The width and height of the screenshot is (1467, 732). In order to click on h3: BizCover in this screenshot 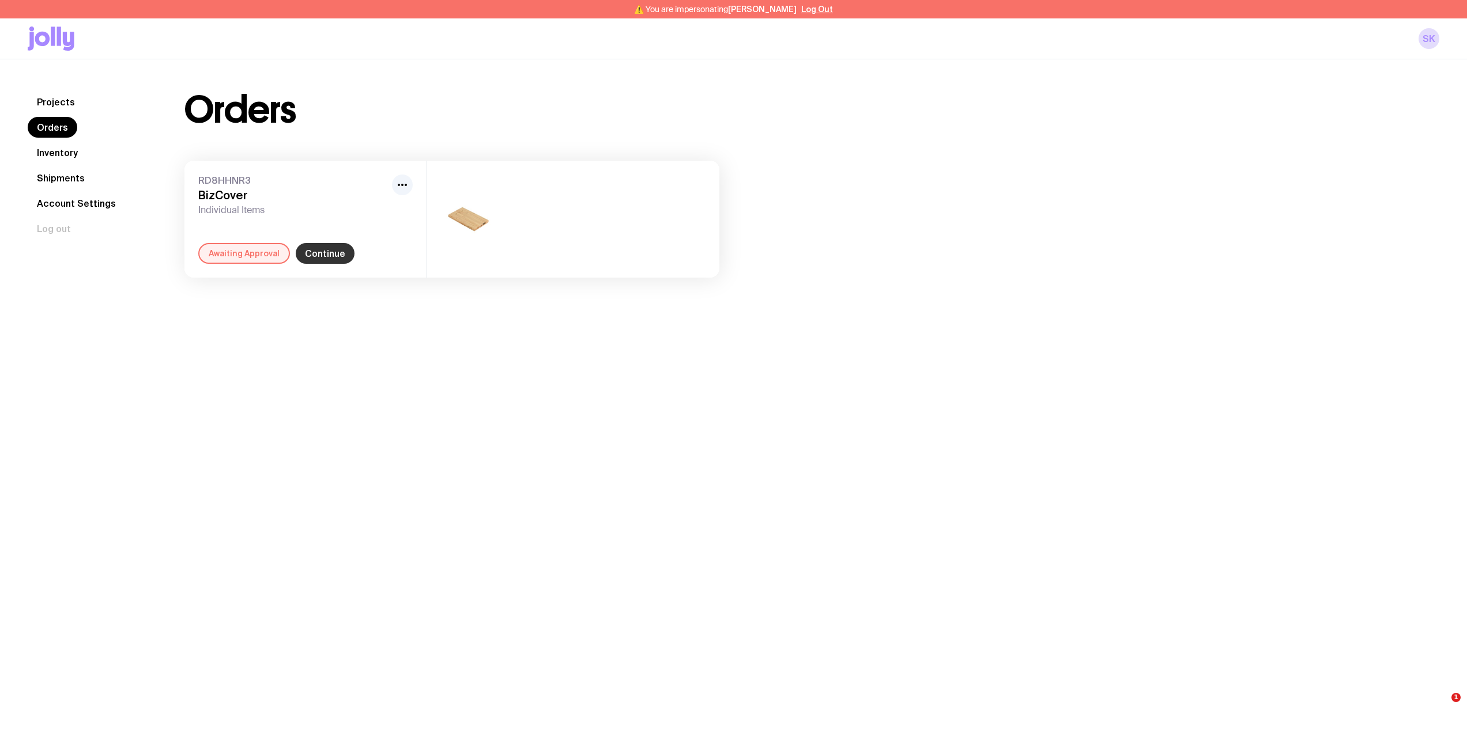, I will do `click(293, 195)`.